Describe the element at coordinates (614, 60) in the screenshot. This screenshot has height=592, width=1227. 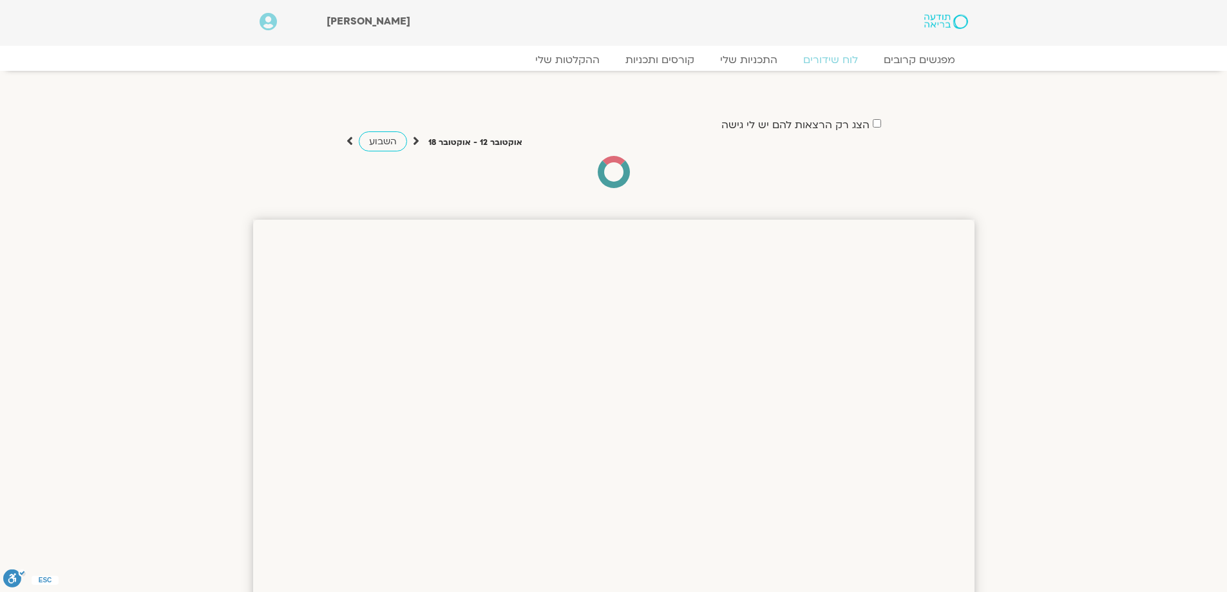
I see `nav: Menu` at that location.